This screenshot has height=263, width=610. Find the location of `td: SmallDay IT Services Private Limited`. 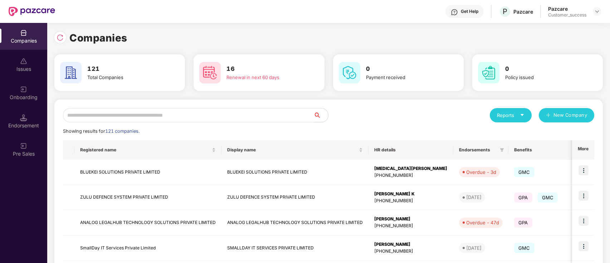

td: SmallDay IT Services Private Limited is located at coordinates (148, 248).